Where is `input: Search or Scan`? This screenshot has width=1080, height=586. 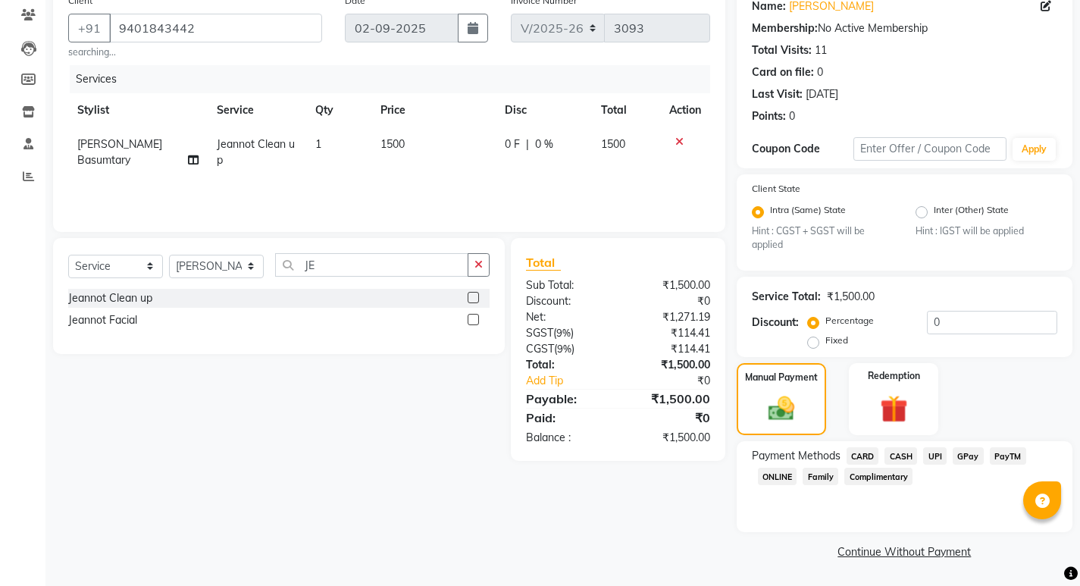 input: Search or Scan is located at coordinates (371, 264).